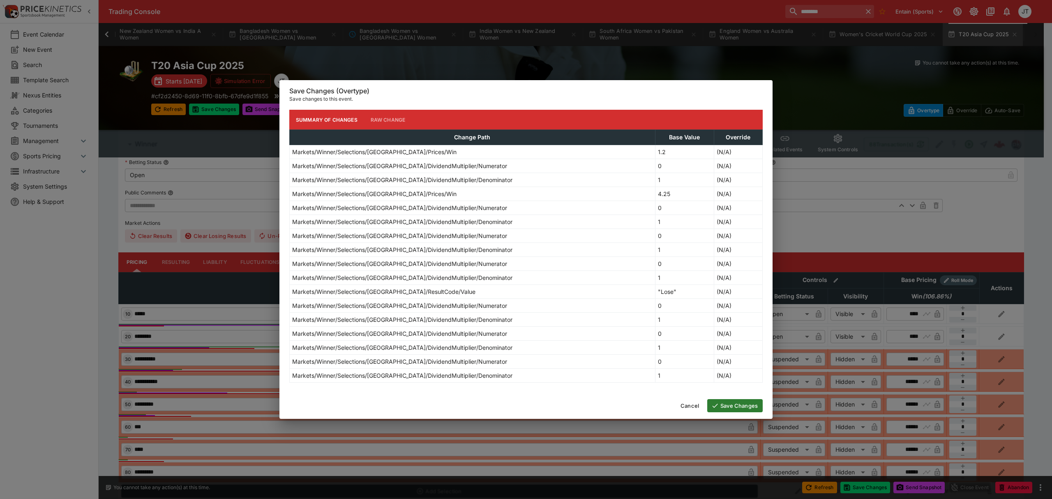 This screenshot has height=499, width=1052. What do you see at coordinates (735, 405) in the screenshot?
I see `button: Save Changes` at bounding box center [735, 405].